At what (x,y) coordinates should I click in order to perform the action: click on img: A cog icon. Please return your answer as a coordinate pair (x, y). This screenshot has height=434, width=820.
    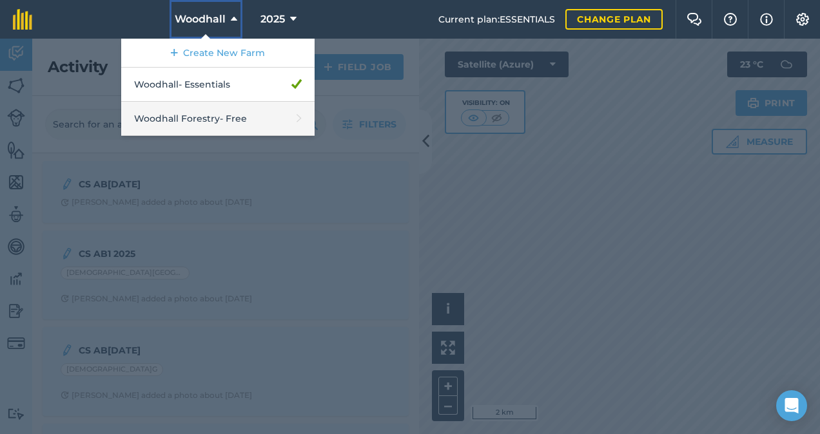
    Looking at the image, I should click on (802, 19).